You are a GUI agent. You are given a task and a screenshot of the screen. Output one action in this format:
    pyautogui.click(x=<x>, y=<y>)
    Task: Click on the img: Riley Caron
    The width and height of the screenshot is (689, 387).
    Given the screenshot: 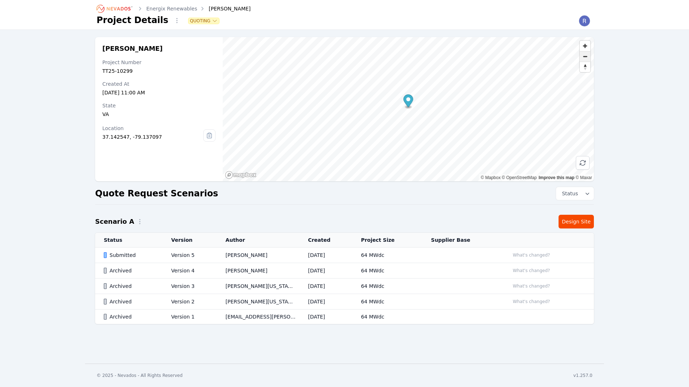 What is the action you would take?
    pyautogui.click(x=585, y=21)
    